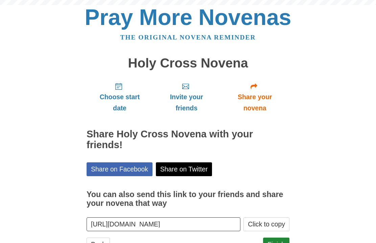 The image size is (376, 243). What do you see at coordinates (188, 37) in the screenshot?
I see `a: The original novena reminder` at bounding box center [188, 37].